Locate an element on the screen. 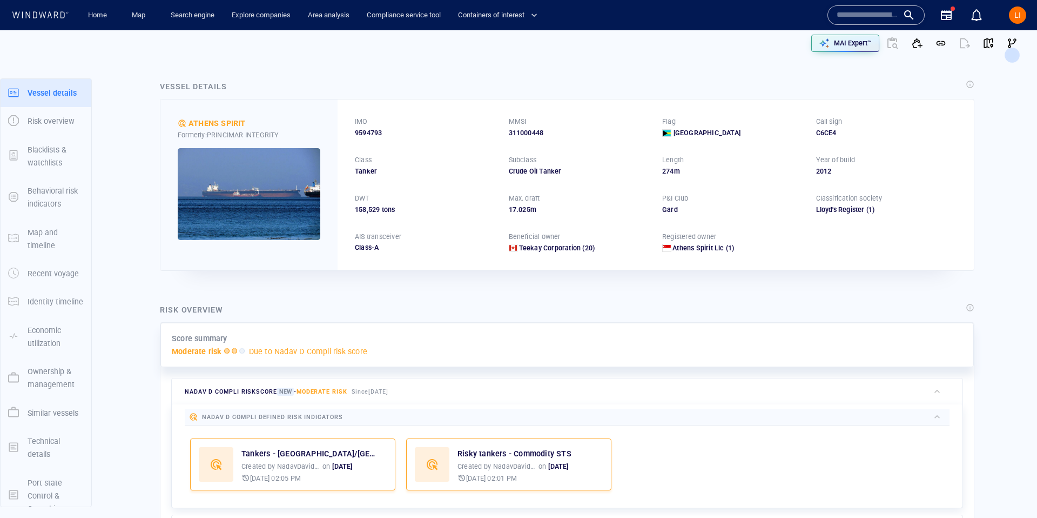 Image resolution: width=1037 pixels, height=518 pixels. div: Tankers - US/UK/IL Affiliated is located at coordinates (309, 453).